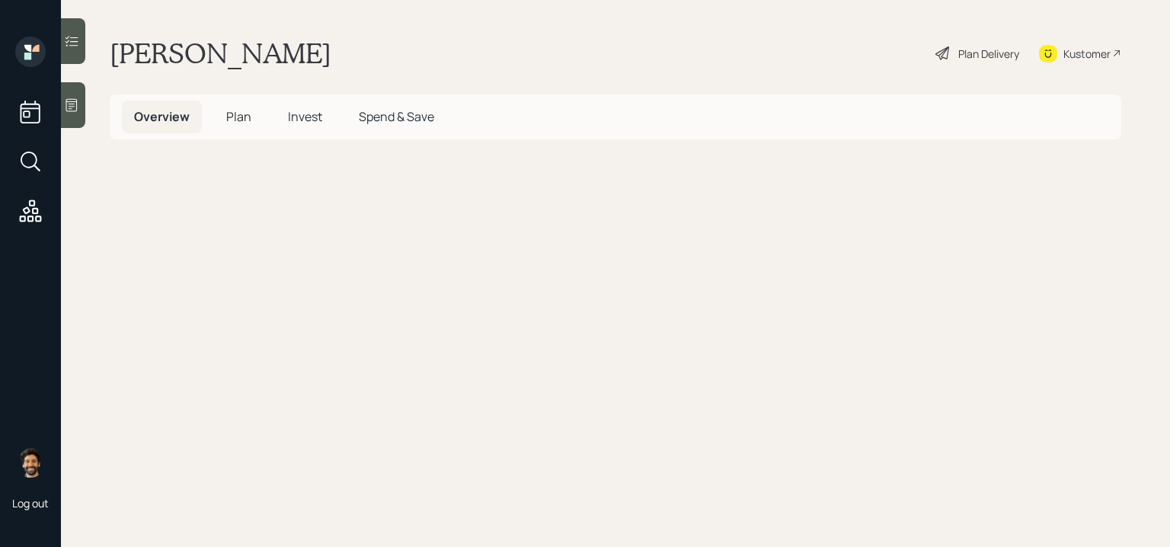  I want to click on img: eric-schwartz-headshot.png, so click(30, 462).